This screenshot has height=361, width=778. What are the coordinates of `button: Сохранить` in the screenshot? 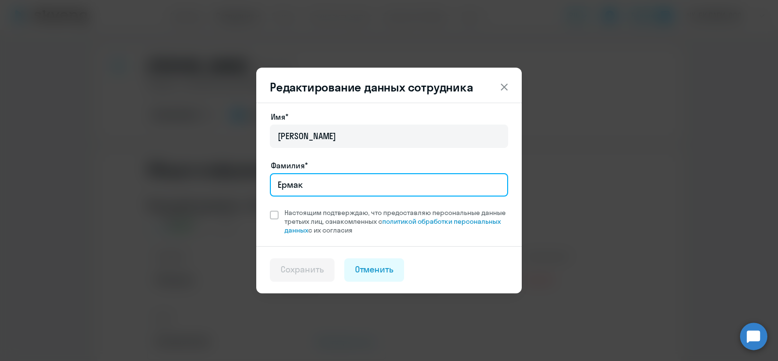 It's located at (302, 270).